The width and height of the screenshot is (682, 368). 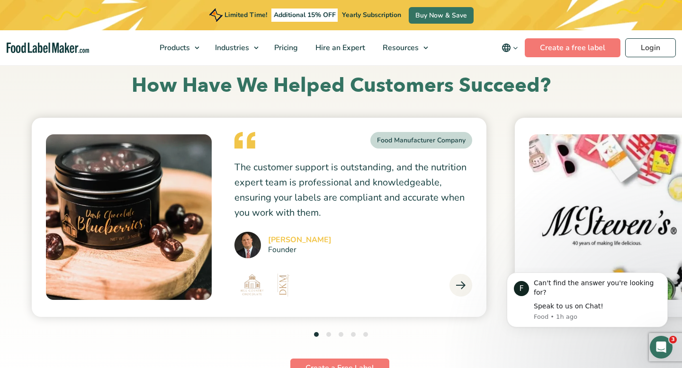 I want to click on h2: How Have We Helped Customers Succeed?, so click(x=341, y=86).